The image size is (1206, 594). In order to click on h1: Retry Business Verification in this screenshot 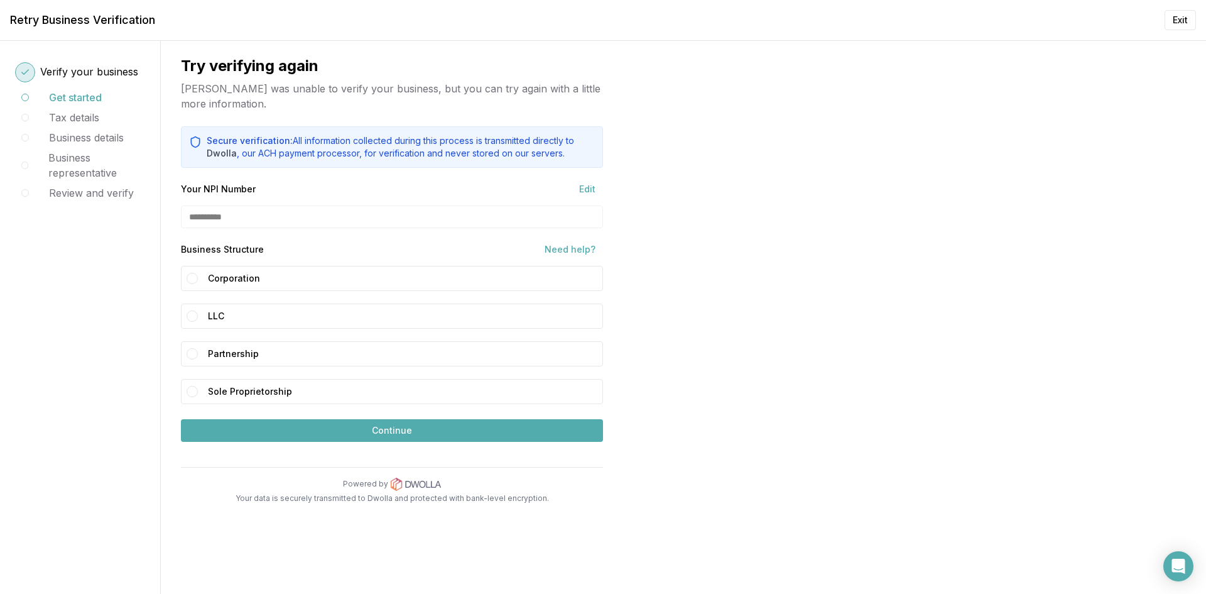, I will do `click(82, 20)`.